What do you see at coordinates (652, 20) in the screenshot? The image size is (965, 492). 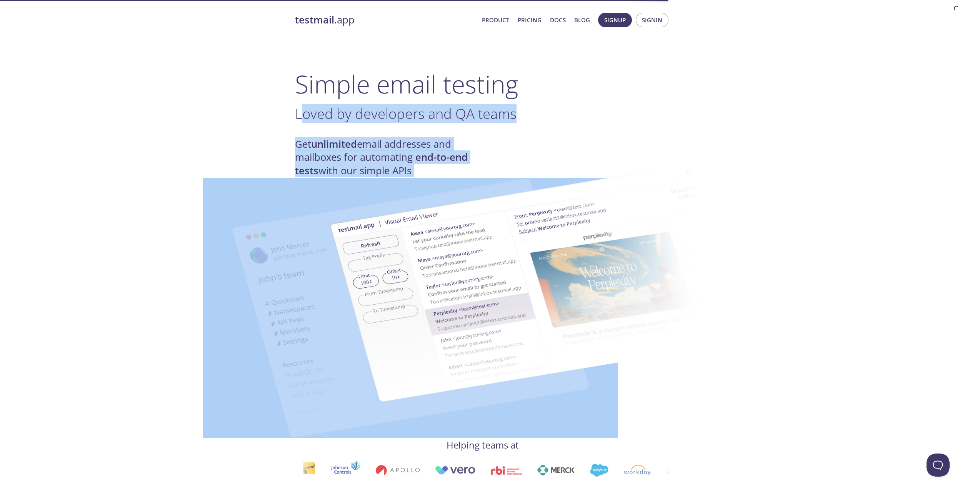 I see `span: Signin` at bounding box center [652, 20].